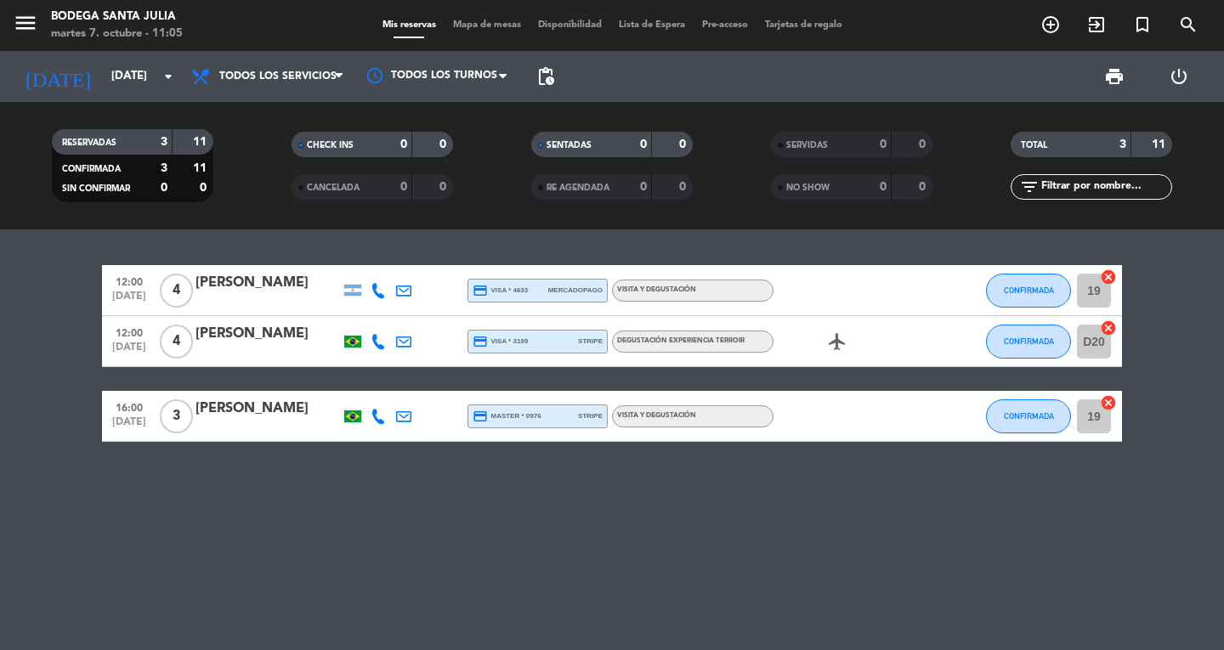  What do you see at coordinates (1096, 25) in the screenshot?
I see `span: WALK IN` at bounding box center [1096, 25].